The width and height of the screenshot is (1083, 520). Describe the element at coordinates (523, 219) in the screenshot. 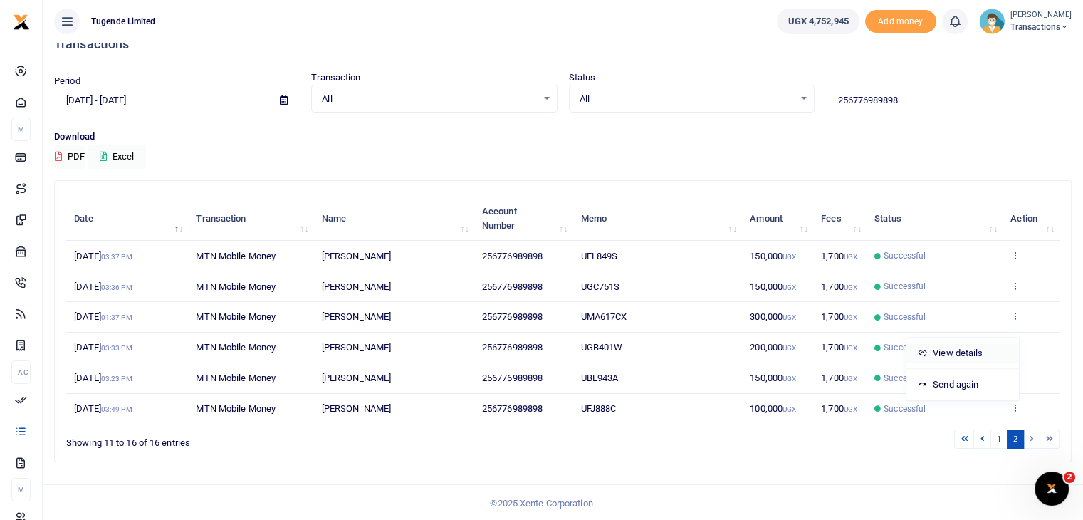

I see `th: Account Number: activate to sort column ascending` at that location.